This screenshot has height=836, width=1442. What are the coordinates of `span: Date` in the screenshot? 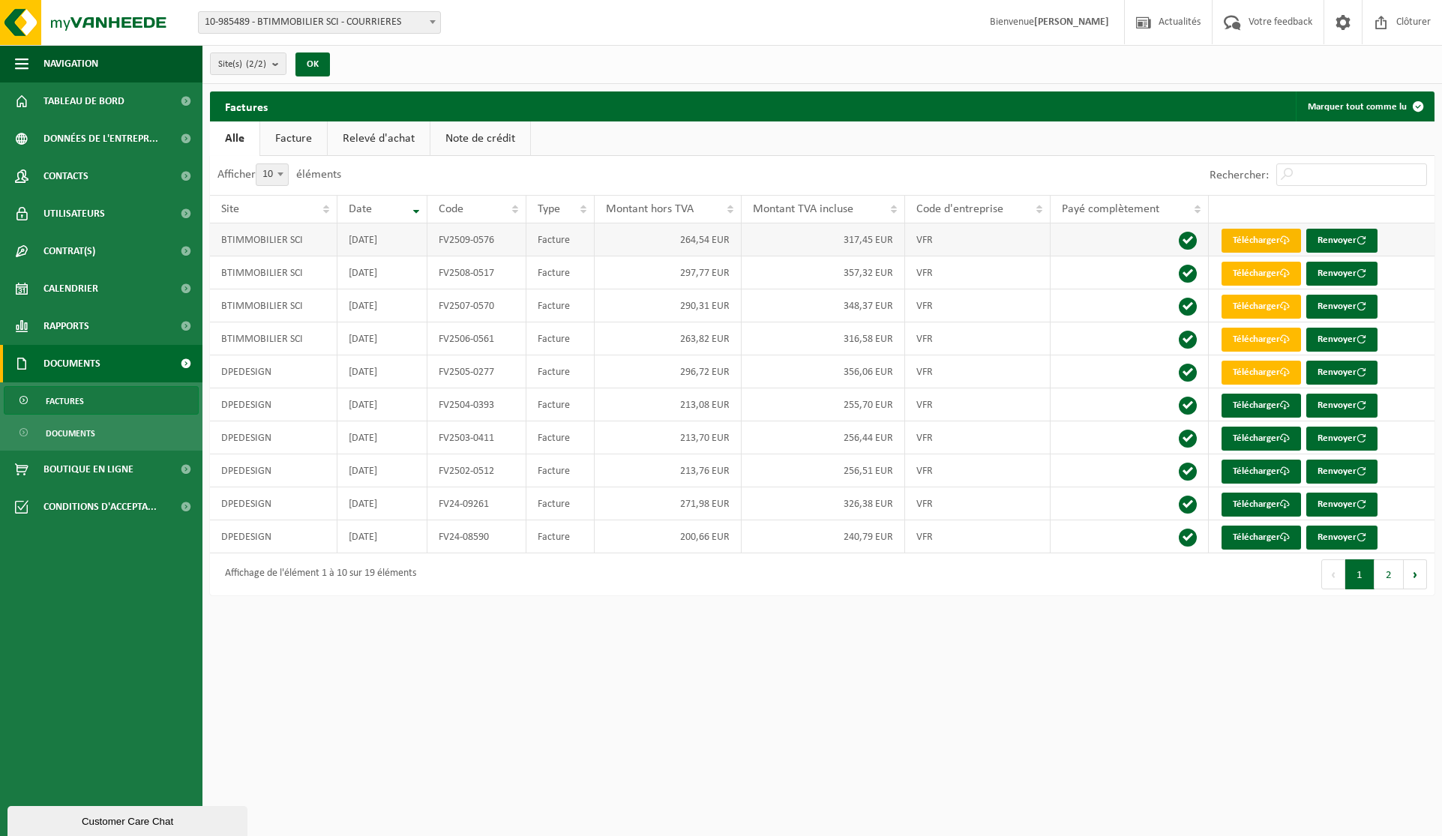 It's located at (360, 209).